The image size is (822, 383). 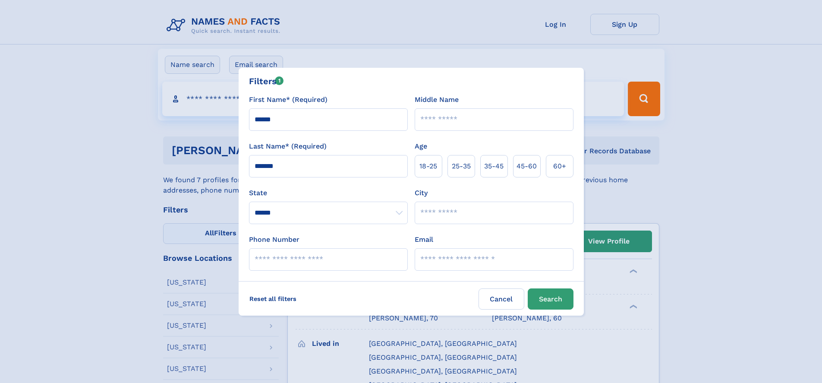 I want to click on label: Last Name* (Required), so click(x=288, y=146).